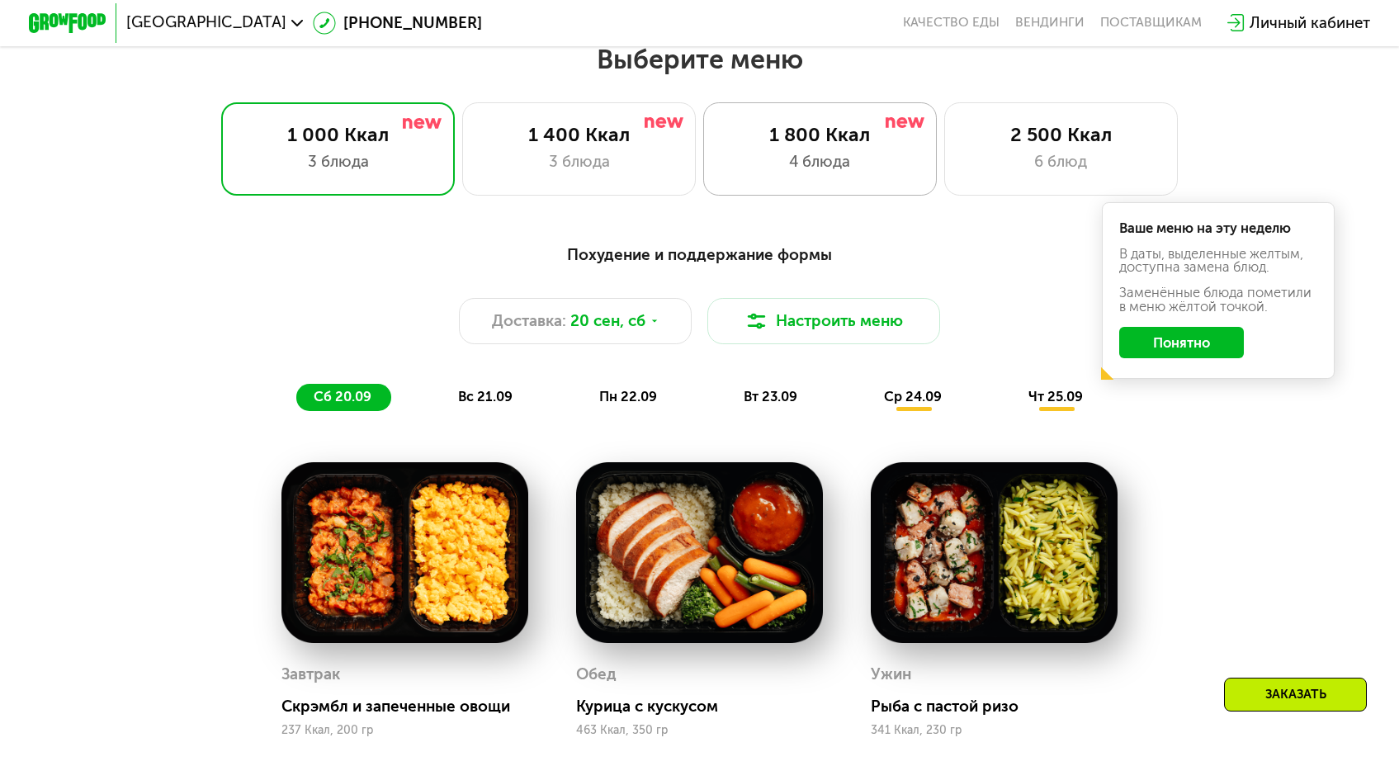 The image size is (1399, 766). What do you see at coordinates (1050, 22) in the screenshot?
I see `a: Вендинги` at bounding box center [1050, 22].